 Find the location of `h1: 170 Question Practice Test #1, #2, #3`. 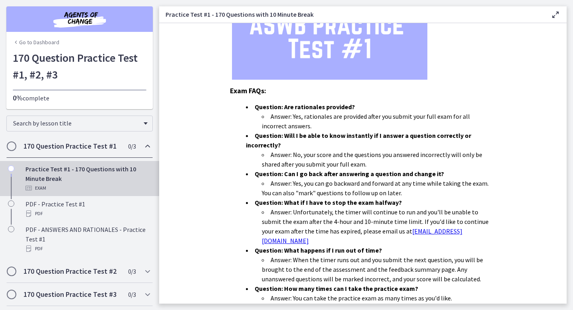

h1: 170 Question Practice Test #1, #2, #3 is located at coordinates (80, 66).